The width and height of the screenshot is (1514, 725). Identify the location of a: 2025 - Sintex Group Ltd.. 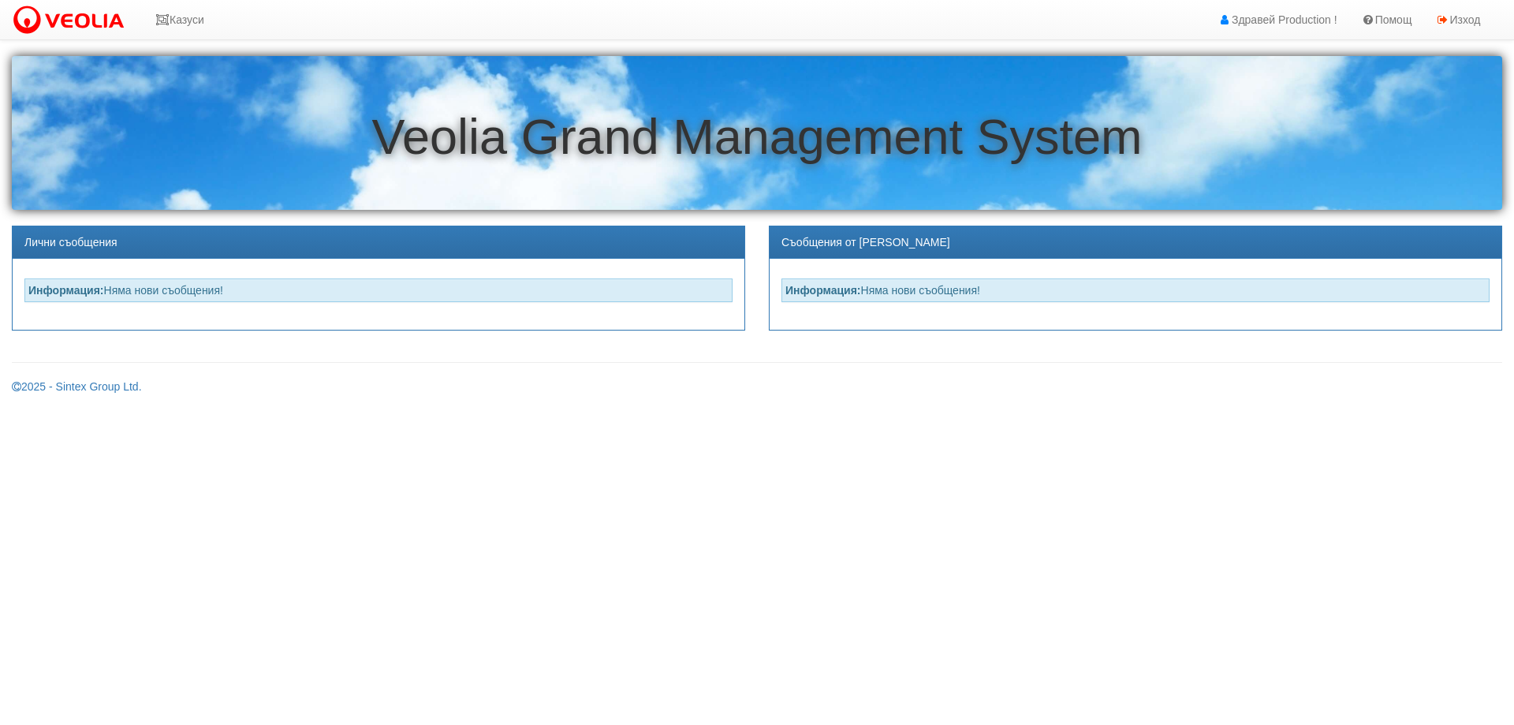
(76, 386).